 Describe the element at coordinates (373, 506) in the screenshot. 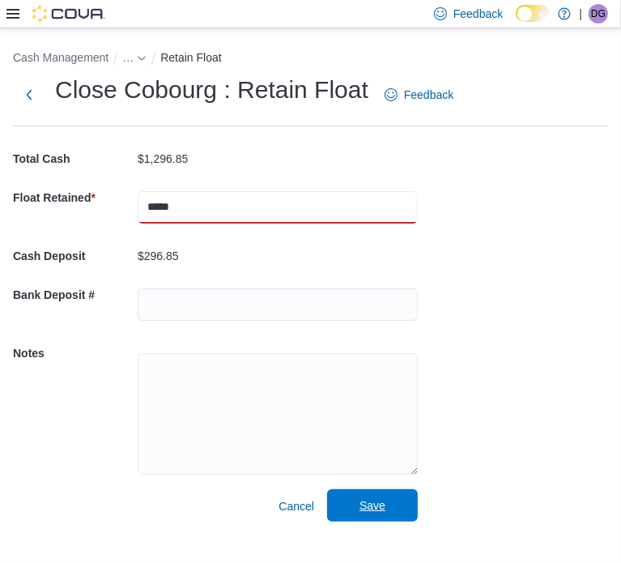

I see `span: Save` at that location.